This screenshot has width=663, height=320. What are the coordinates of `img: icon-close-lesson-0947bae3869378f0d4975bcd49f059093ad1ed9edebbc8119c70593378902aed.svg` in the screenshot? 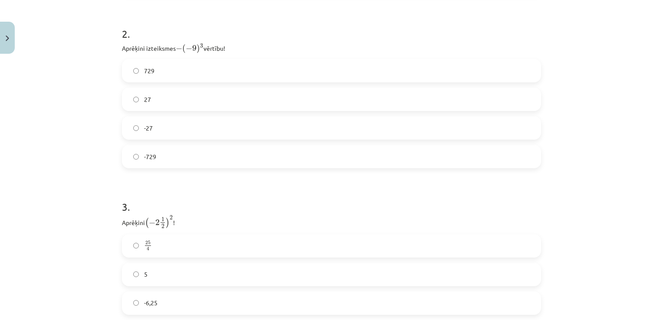 It's located at (7, 38).